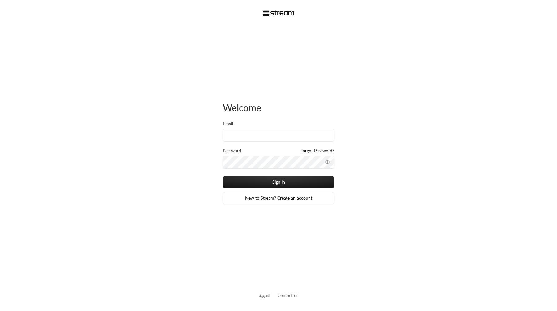  Describe the element at coordinates (328, 162) in the screenshot. I see `button: toggle password visibility` at that location.